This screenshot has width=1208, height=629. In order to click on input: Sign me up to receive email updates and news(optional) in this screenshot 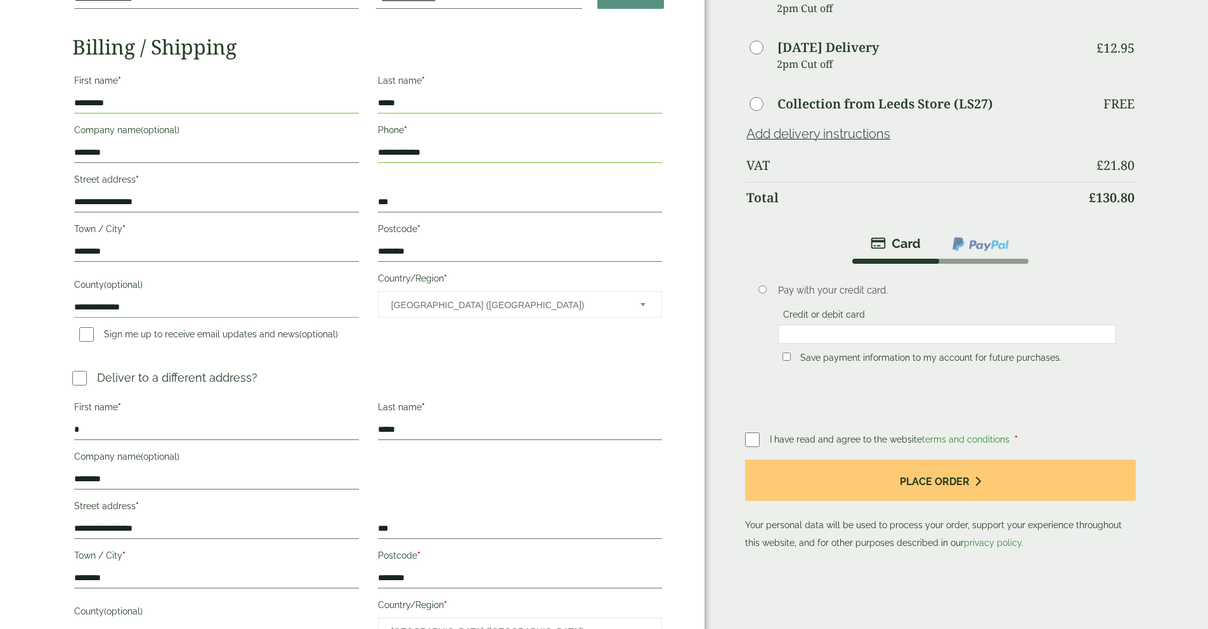, I will do `click(86, 334)`.